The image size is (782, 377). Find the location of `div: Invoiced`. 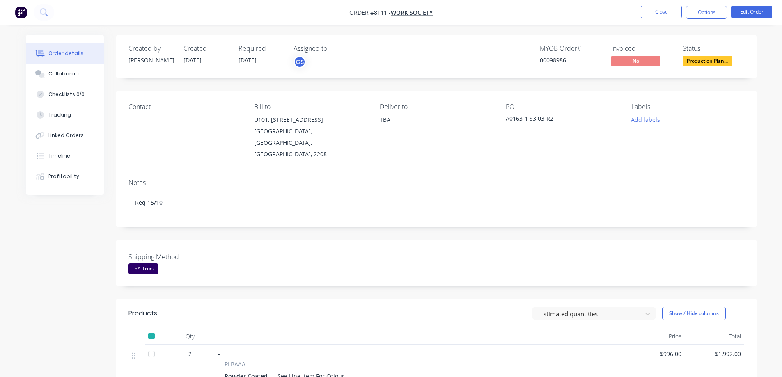

div: Invoiced is located at coordinates (642, 48).